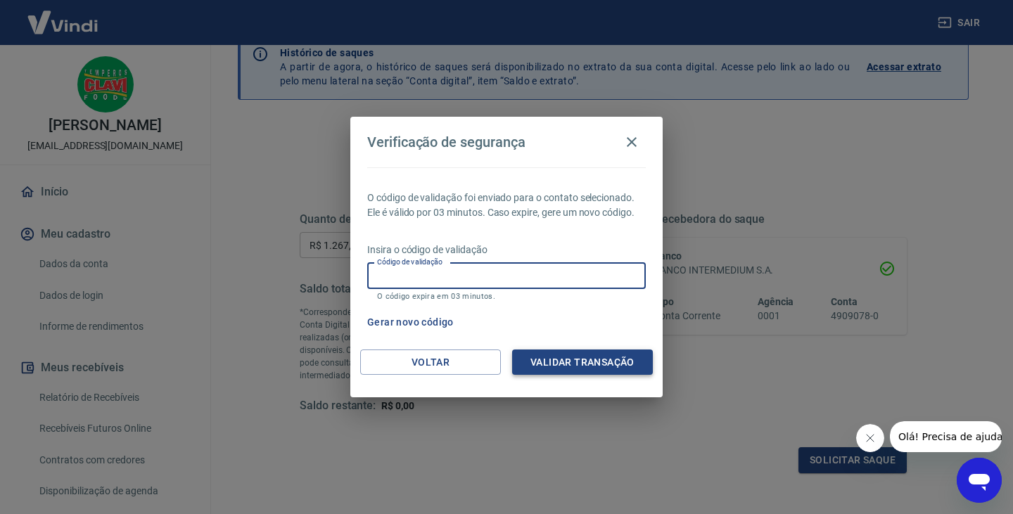 This screenshot has width=1013, height=514. I want to click on button: Validar transação, so click(582, 362).